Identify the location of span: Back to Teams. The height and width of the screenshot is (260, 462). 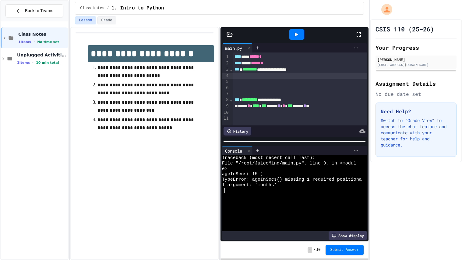
(39, 11).